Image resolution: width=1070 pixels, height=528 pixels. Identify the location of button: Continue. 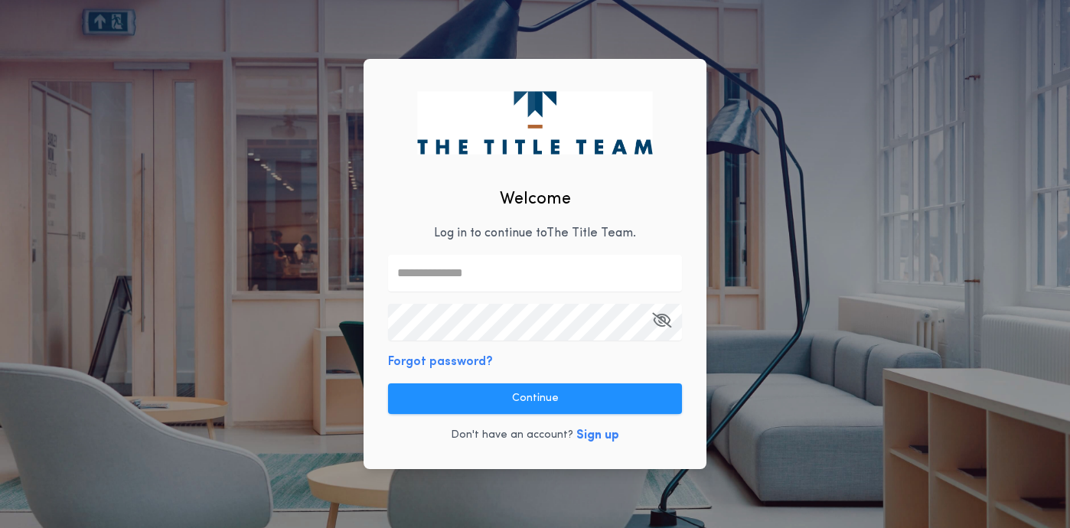
(535, 399).